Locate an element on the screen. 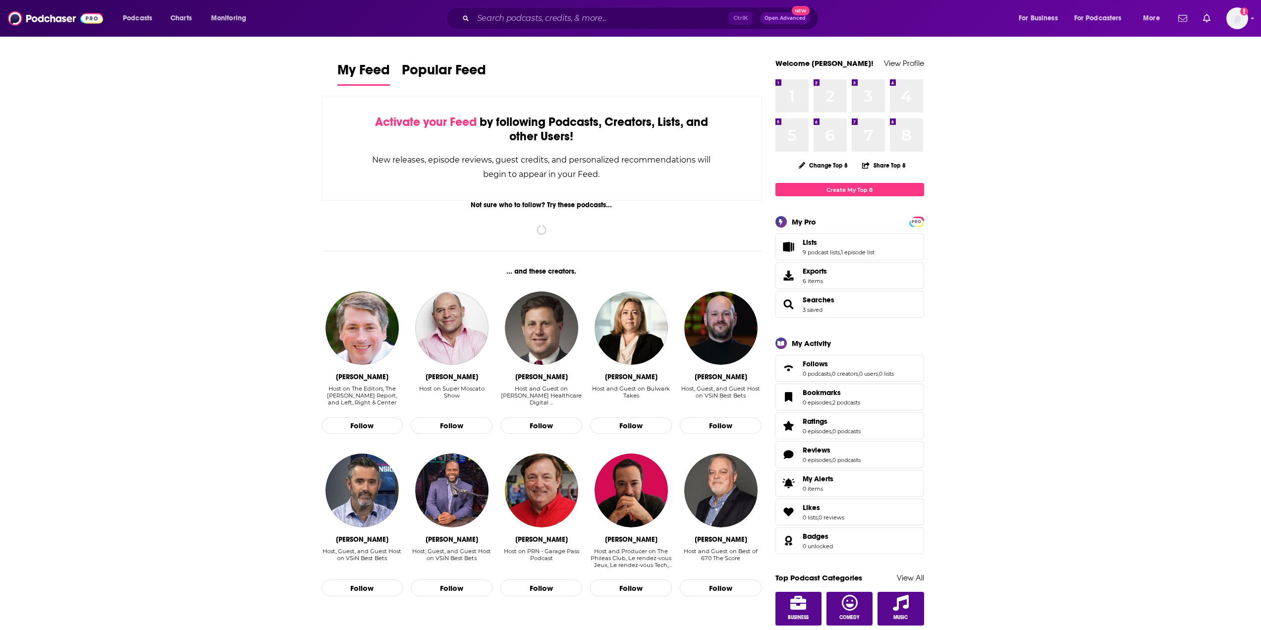 The height and width of the screenshot is (630, 1261). img: Patrick Beja is located at coordinates (631, 490).